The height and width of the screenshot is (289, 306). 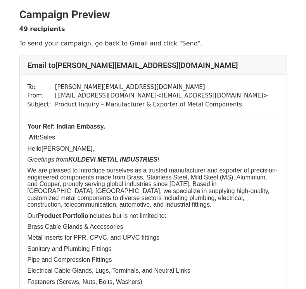 What do you see at coordinates (35, 148) in the screenshot?
I see `span: Hello` at bounding box center [35, 148].